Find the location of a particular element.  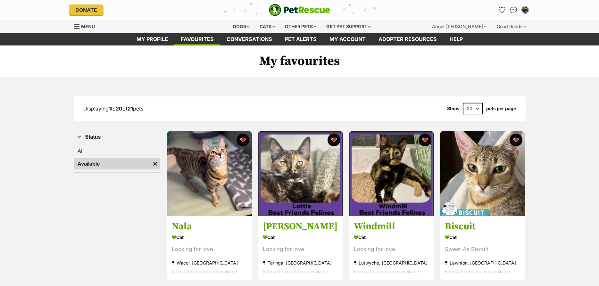

img: Maree Gray profile pic is located at coordinates (525, 10).